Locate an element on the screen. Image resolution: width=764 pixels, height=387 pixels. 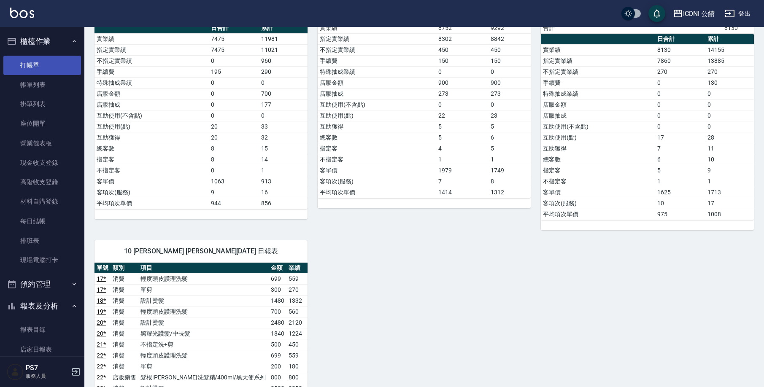
td: 960 is located at coordinates (283, 61).